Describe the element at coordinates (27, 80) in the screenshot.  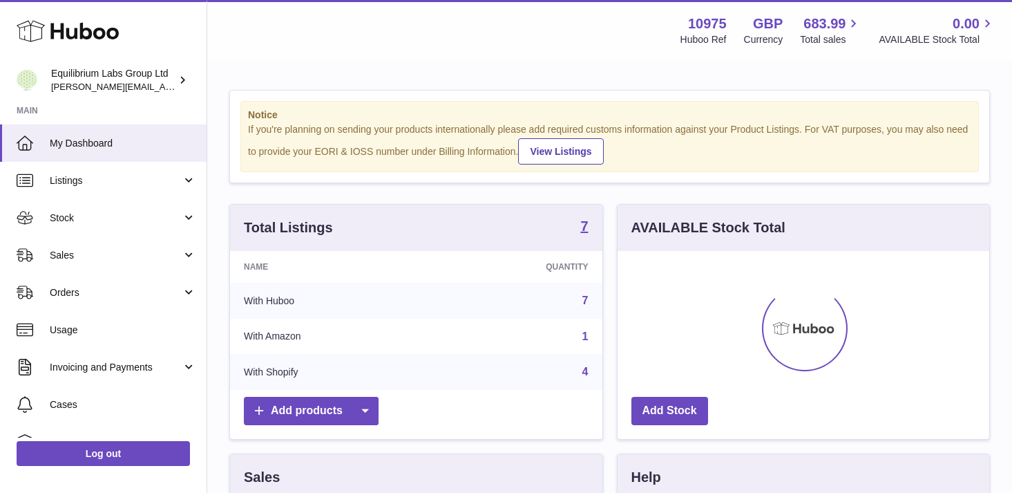
I see `img: h.woodrow@theliverclinic.com` at that location.